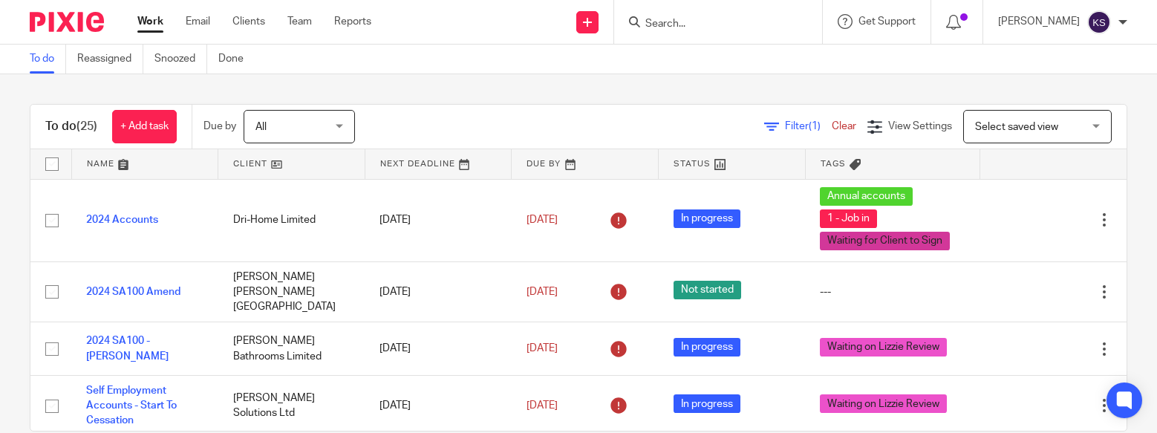 The height and width of the screenshot is (433, 1157). I want to click on span: Filter, so click(808, 126).